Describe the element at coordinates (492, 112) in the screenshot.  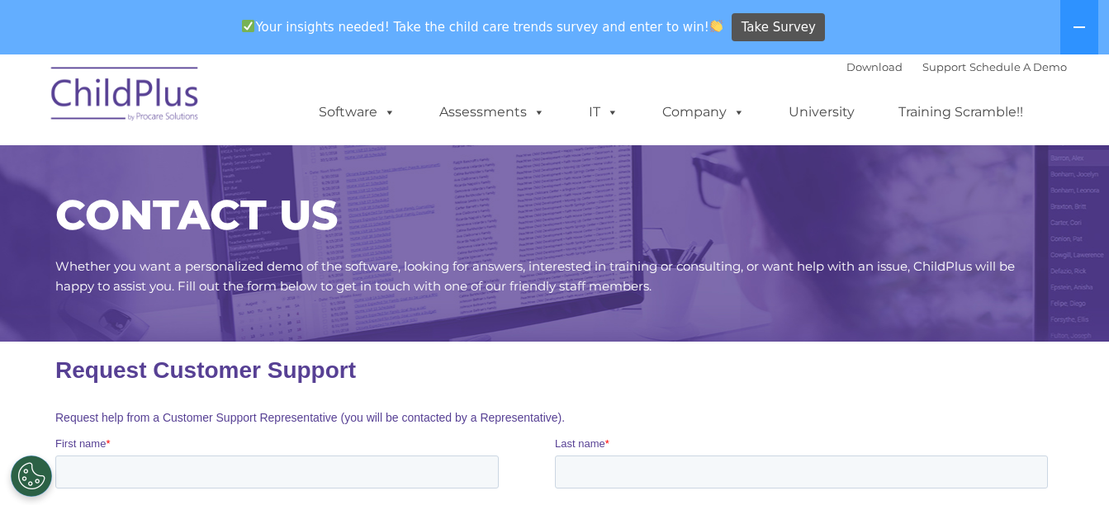
I see `a: Assessments` at that location.